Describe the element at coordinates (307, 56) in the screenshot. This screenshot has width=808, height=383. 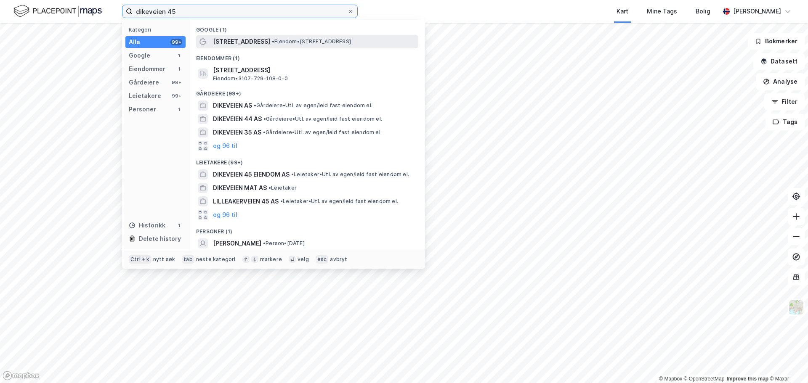
I see `div: Eiendommer (1)` at that location.